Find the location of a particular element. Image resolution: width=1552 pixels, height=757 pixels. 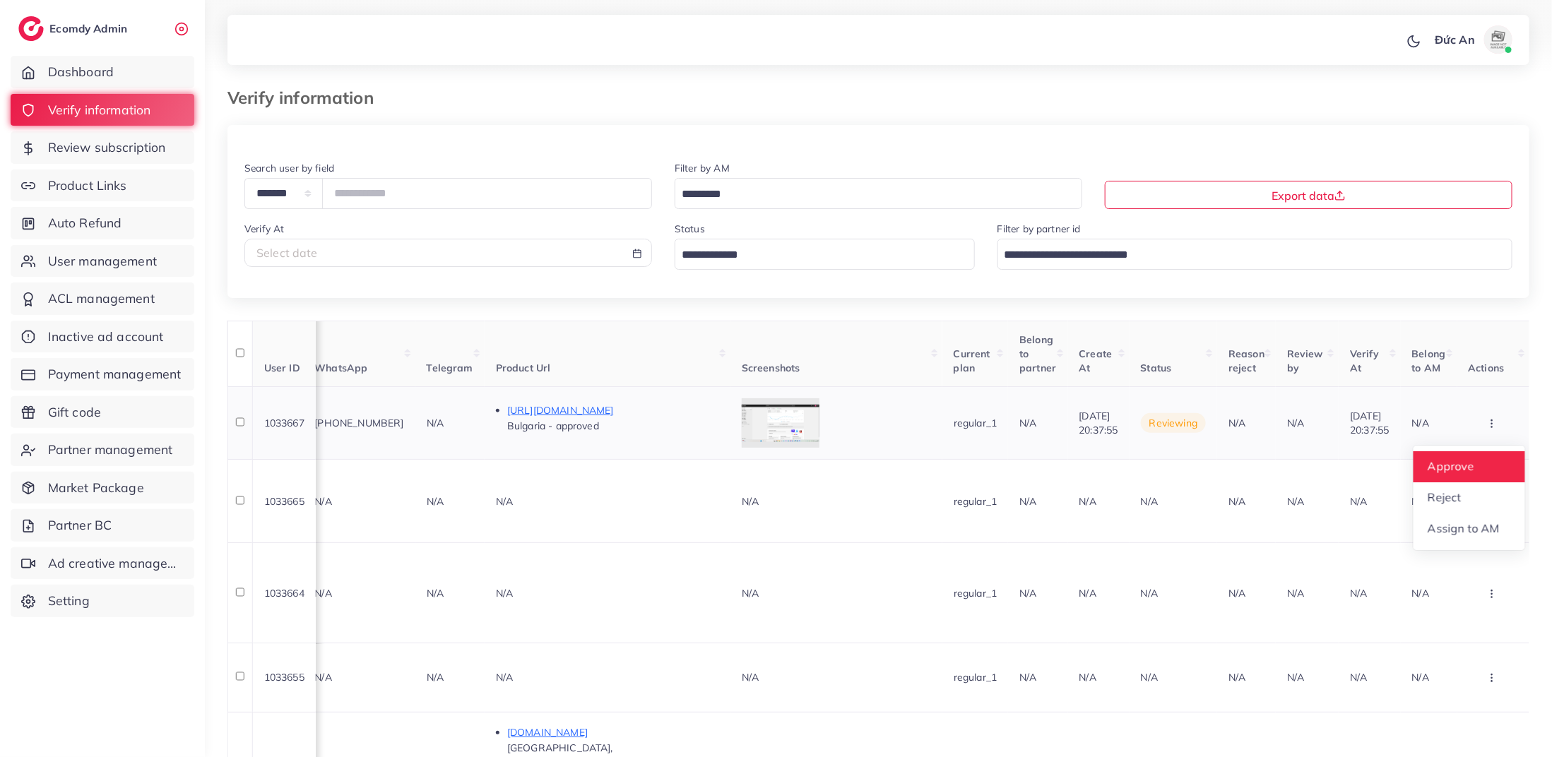

span: Auto Refund is located at coordinates (85, 223).